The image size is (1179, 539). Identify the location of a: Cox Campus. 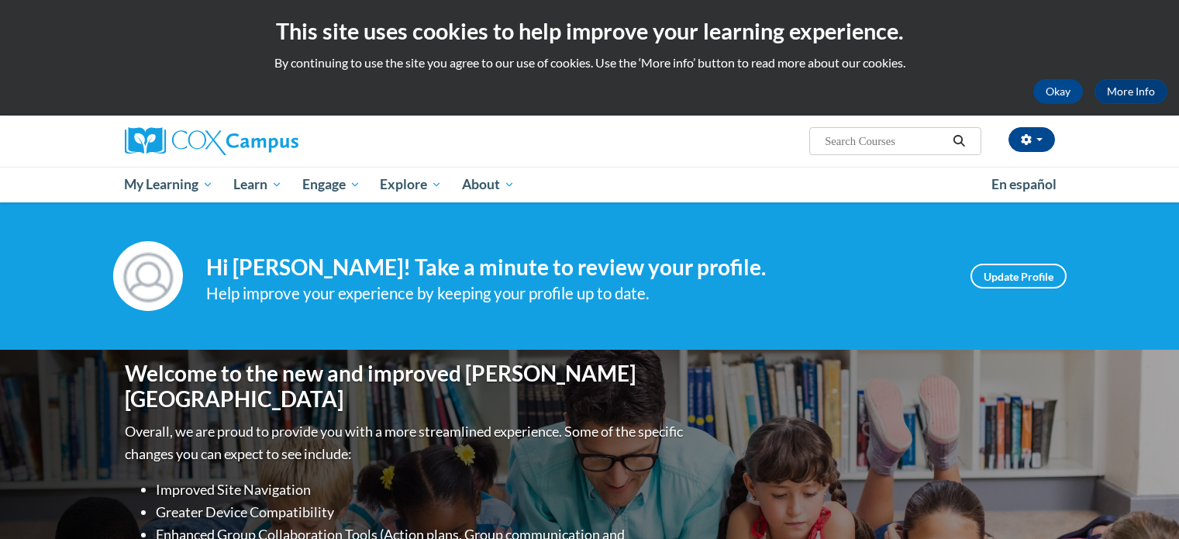
(272, 141).